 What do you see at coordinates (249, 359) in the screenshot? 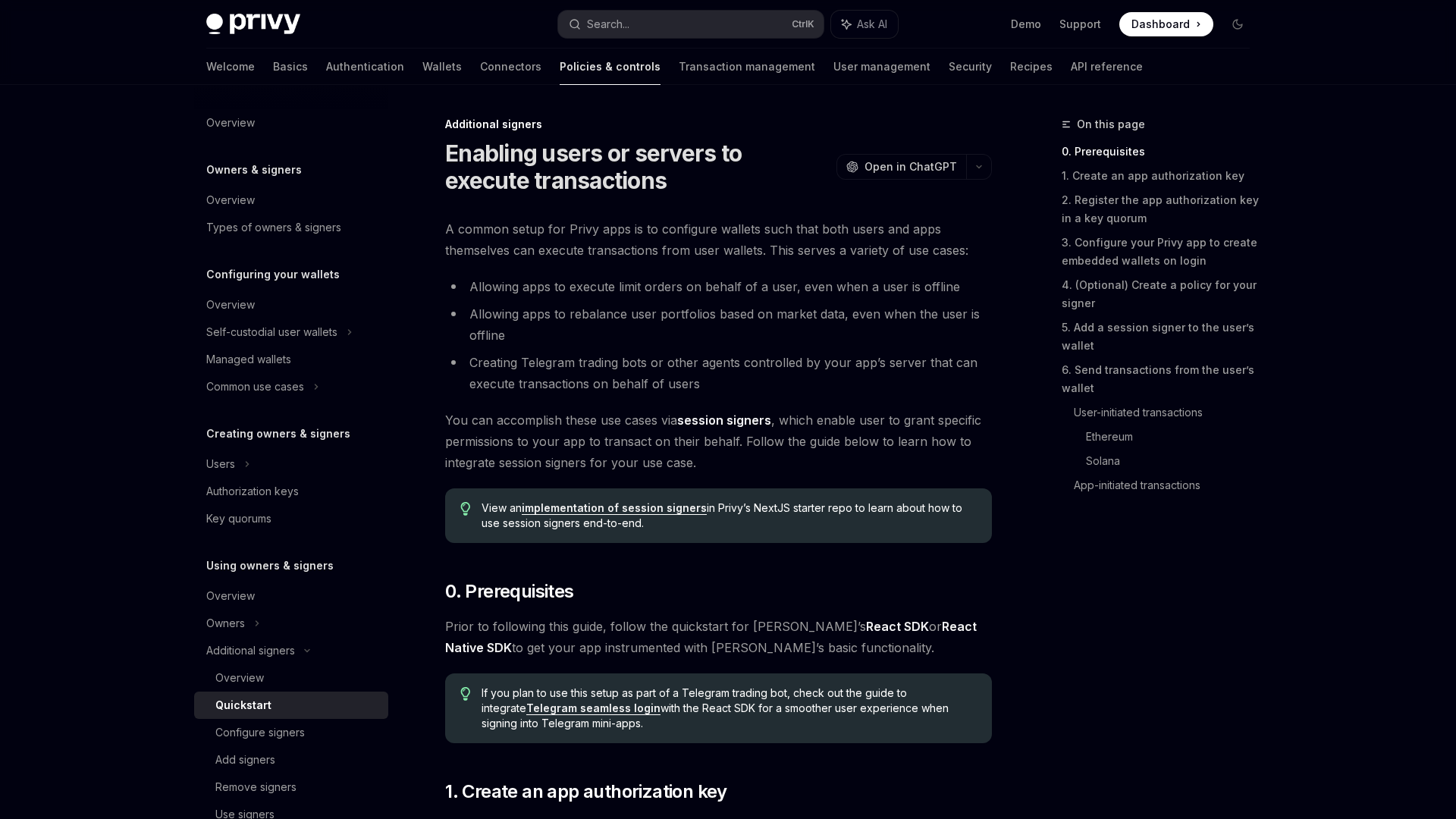
I see `div: Managed wallets` at bounding box center [249, 359].